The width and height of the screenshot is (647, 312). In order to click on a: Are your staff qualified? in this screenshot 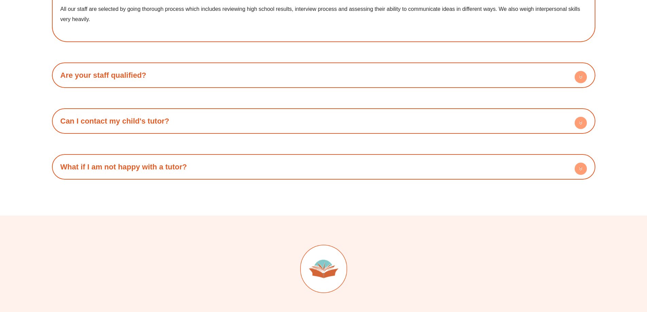, I will do `click(103, 75)`.